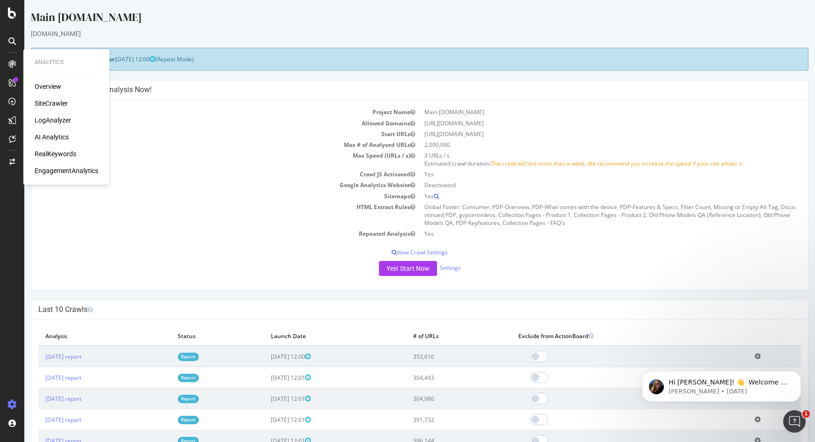 Image resolution: width=815 pixels, height=442 pixels. What do you see at coordinates (204, 174) in the screenshot?
I see `td: Crawl JS Activated` at bounding box center [204, 174].